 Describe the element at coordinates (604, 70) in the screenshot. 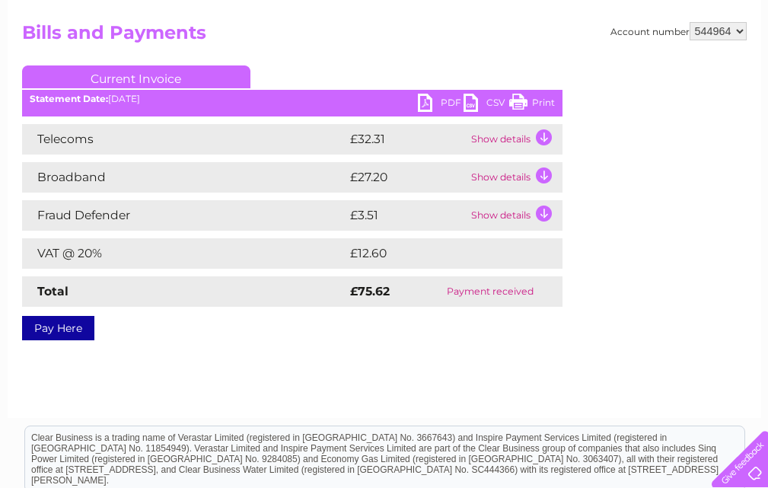

I see `a: Telecoms` at that location.